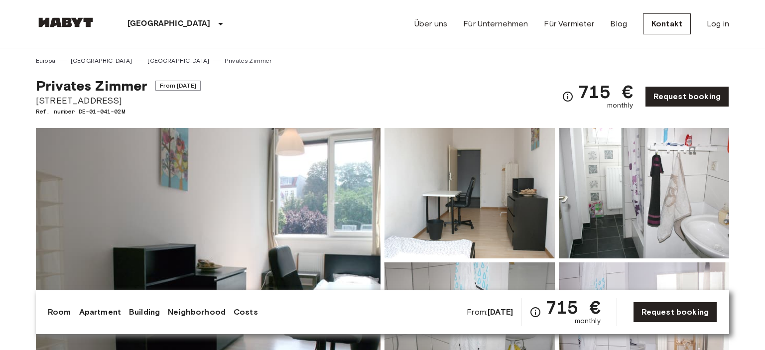  Describe the element at coordinates (45, 61) in the screenshot. I see `a: Europa` at that location.